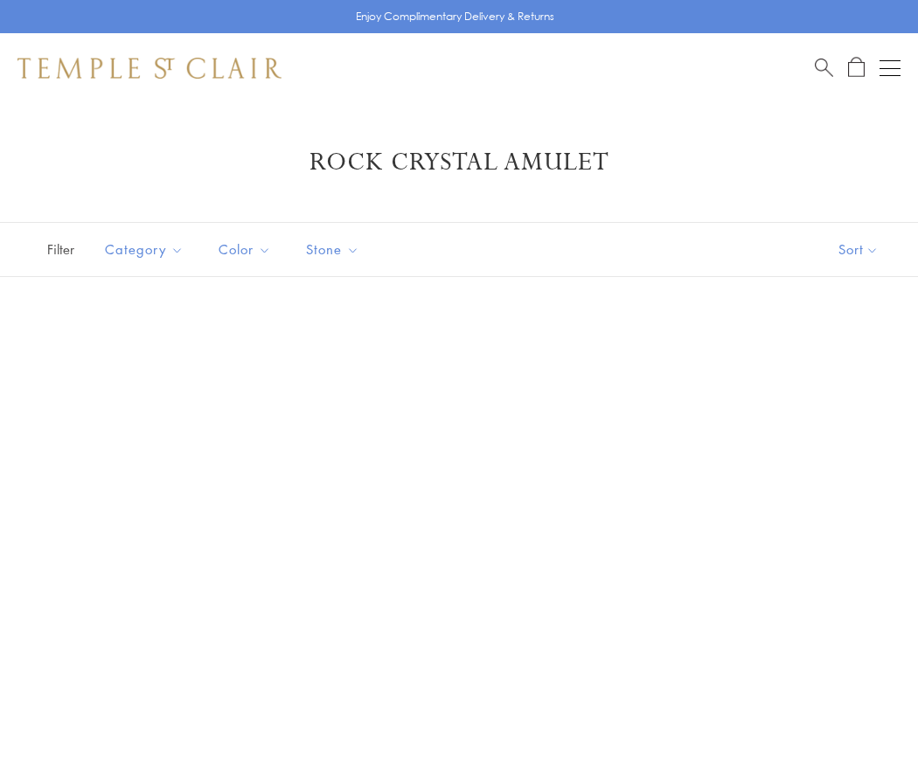 Image resolution: width=918 pixels, height=776 pixels. I want to click on span: Stone, so click(335, 249).